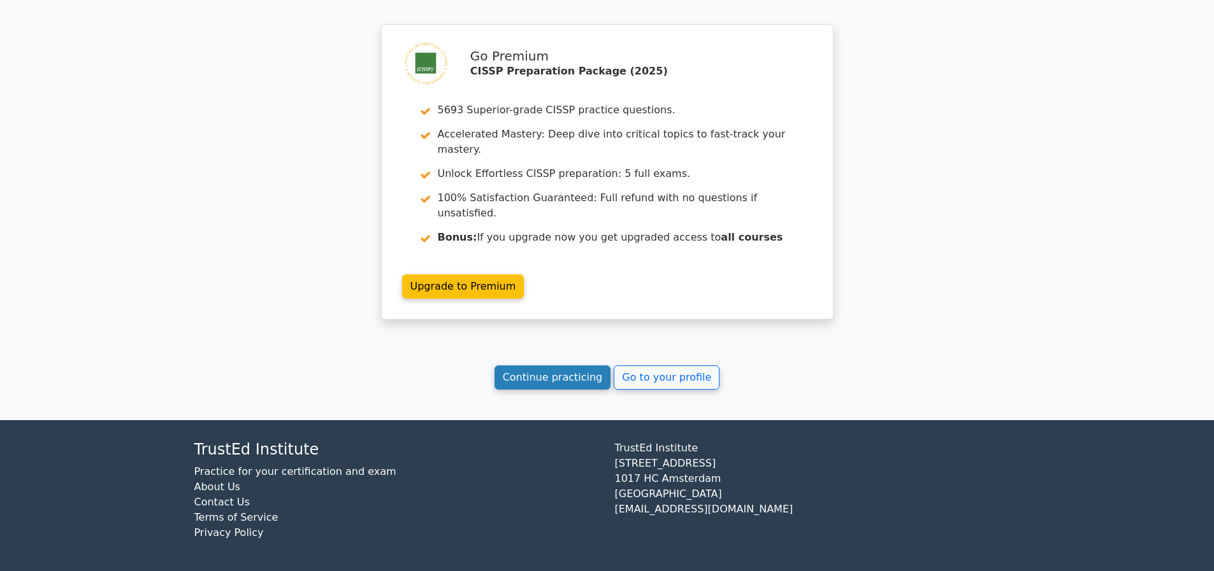  What do you see at coordinates (295, 471) in the screenshot?
I see `a: Practice for your certification and exam` at bounding box center [295, 471].